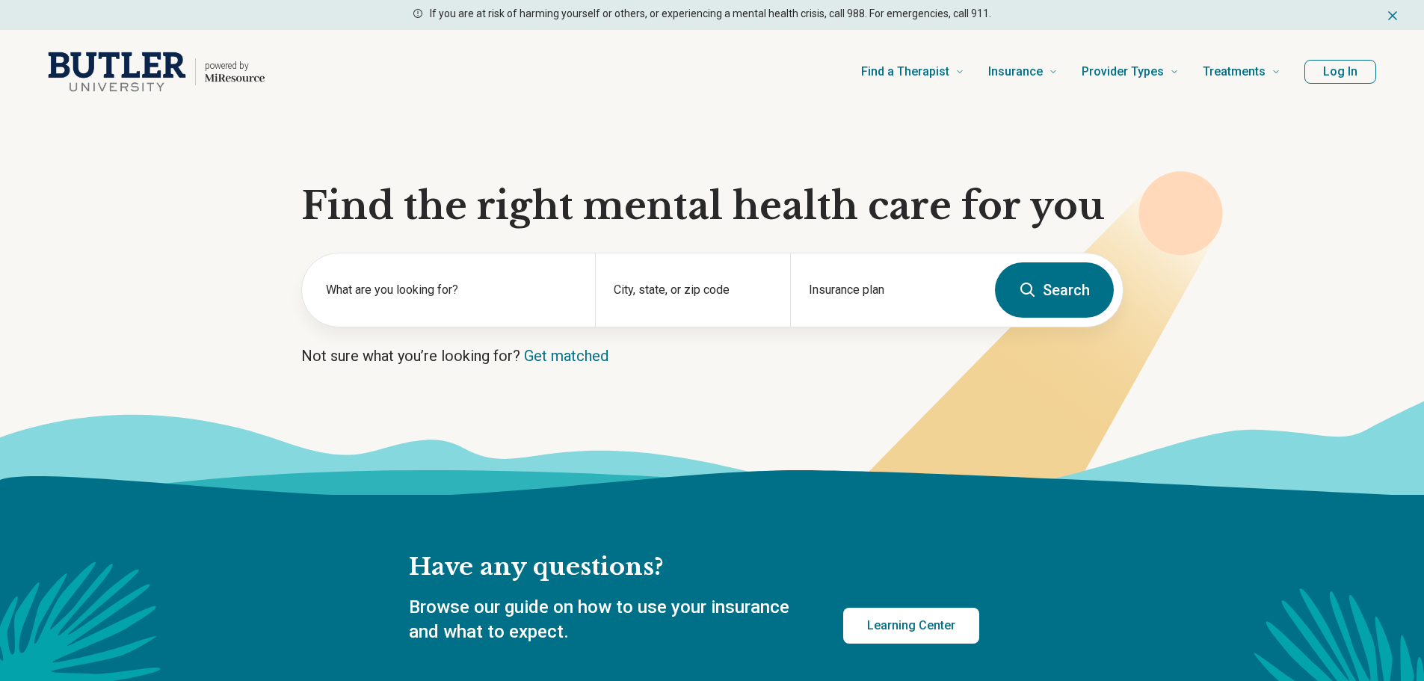 The height and width of the screenshot is (681, 1424). Describe the element at coordinates (1122, 72) in the screenshot. I see `span: Provider Types` at that location.